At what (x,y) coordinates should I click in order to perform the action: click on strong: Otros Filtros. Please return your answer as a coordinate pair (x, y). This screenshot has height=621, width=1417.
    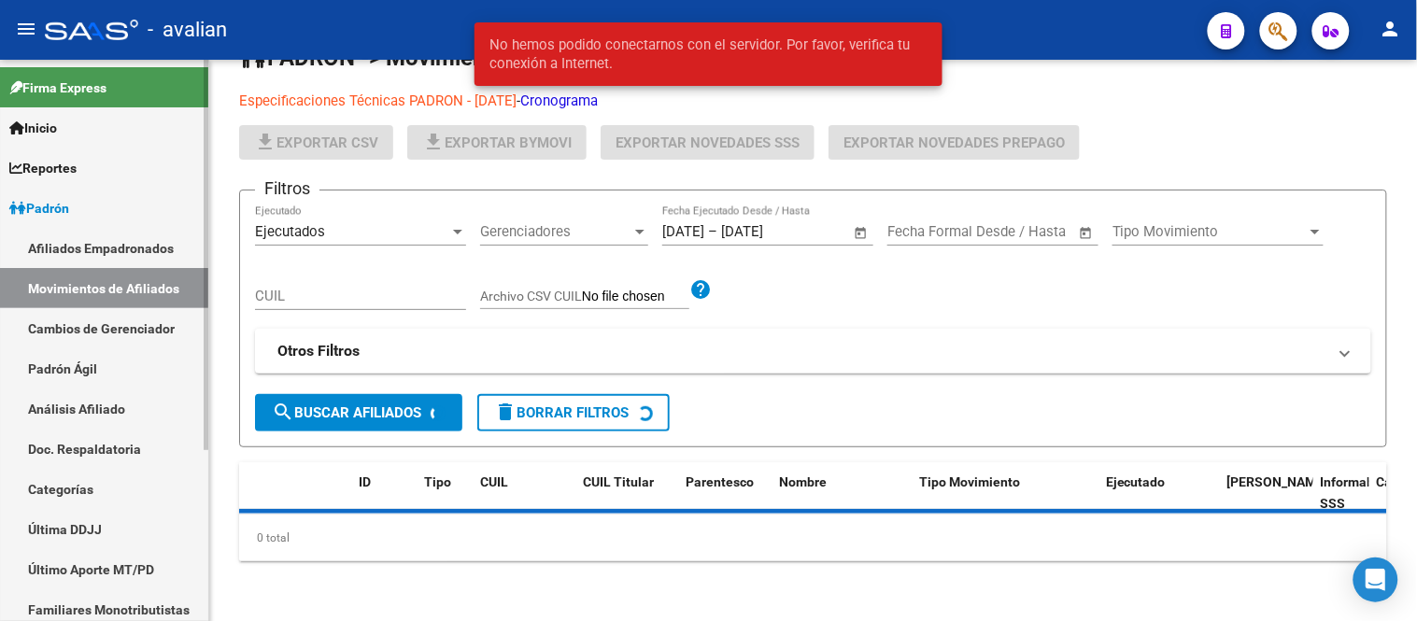
    Looking at the image, I should click on (318, 351).